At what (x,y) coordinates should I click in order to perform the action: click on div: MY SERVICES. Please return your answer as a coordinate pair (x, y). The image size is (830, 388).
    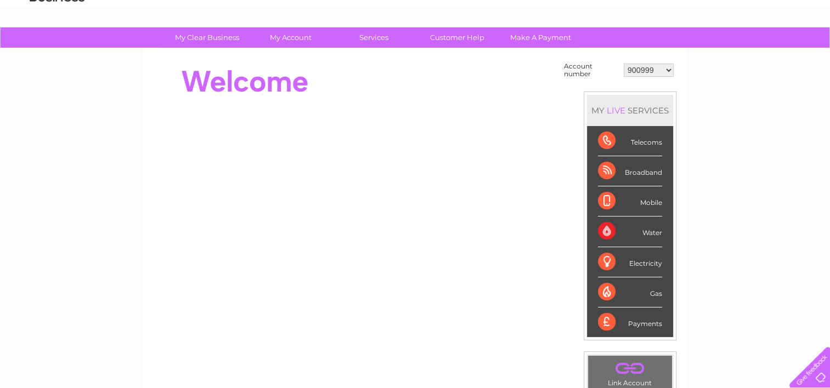
    Looking at the image, I should click on (630, 110).